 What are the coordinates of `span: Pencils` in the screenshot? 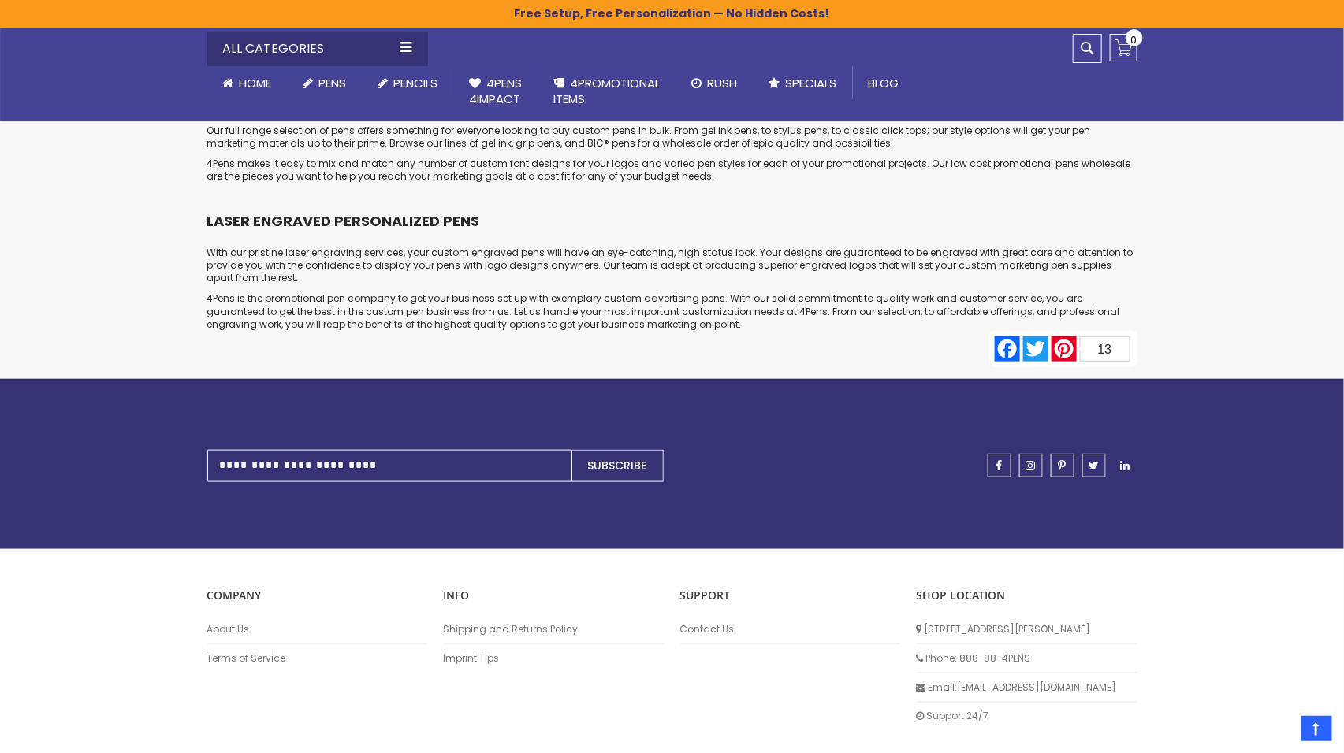 It's located at (416, 83).